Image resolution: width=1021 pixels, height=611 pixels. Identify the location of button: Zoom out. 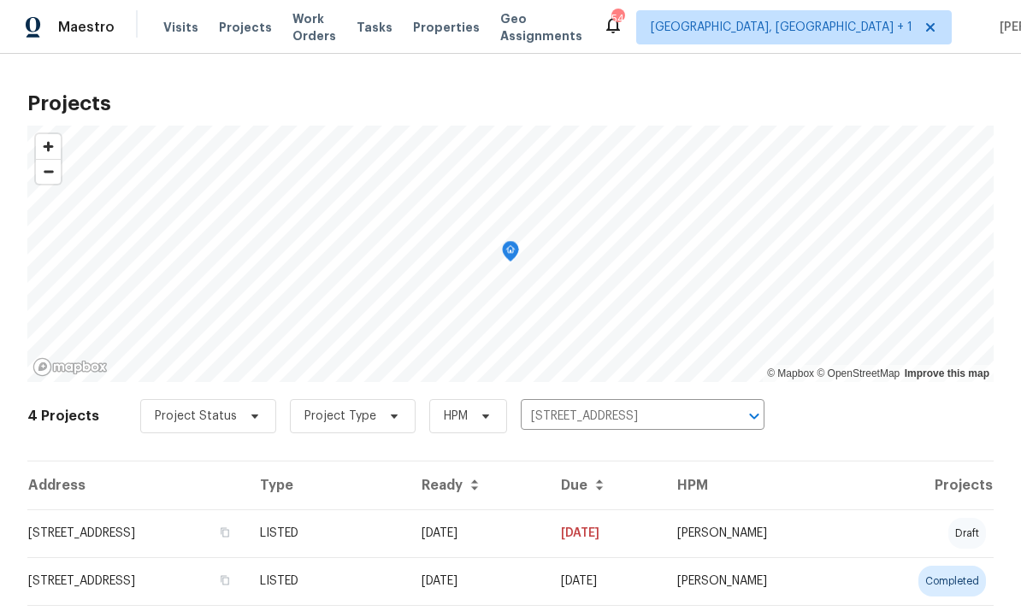
(48, 171).